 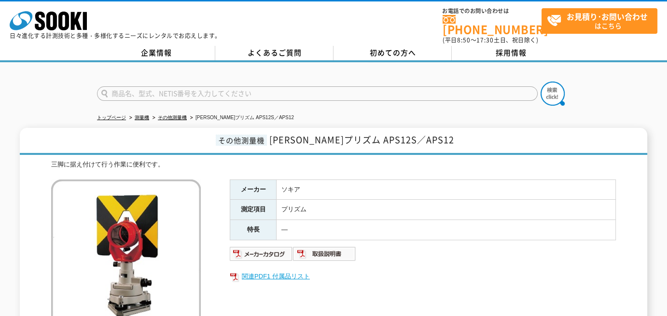 I want to click on img: 取扱説明書, so click(x=324, y=254).